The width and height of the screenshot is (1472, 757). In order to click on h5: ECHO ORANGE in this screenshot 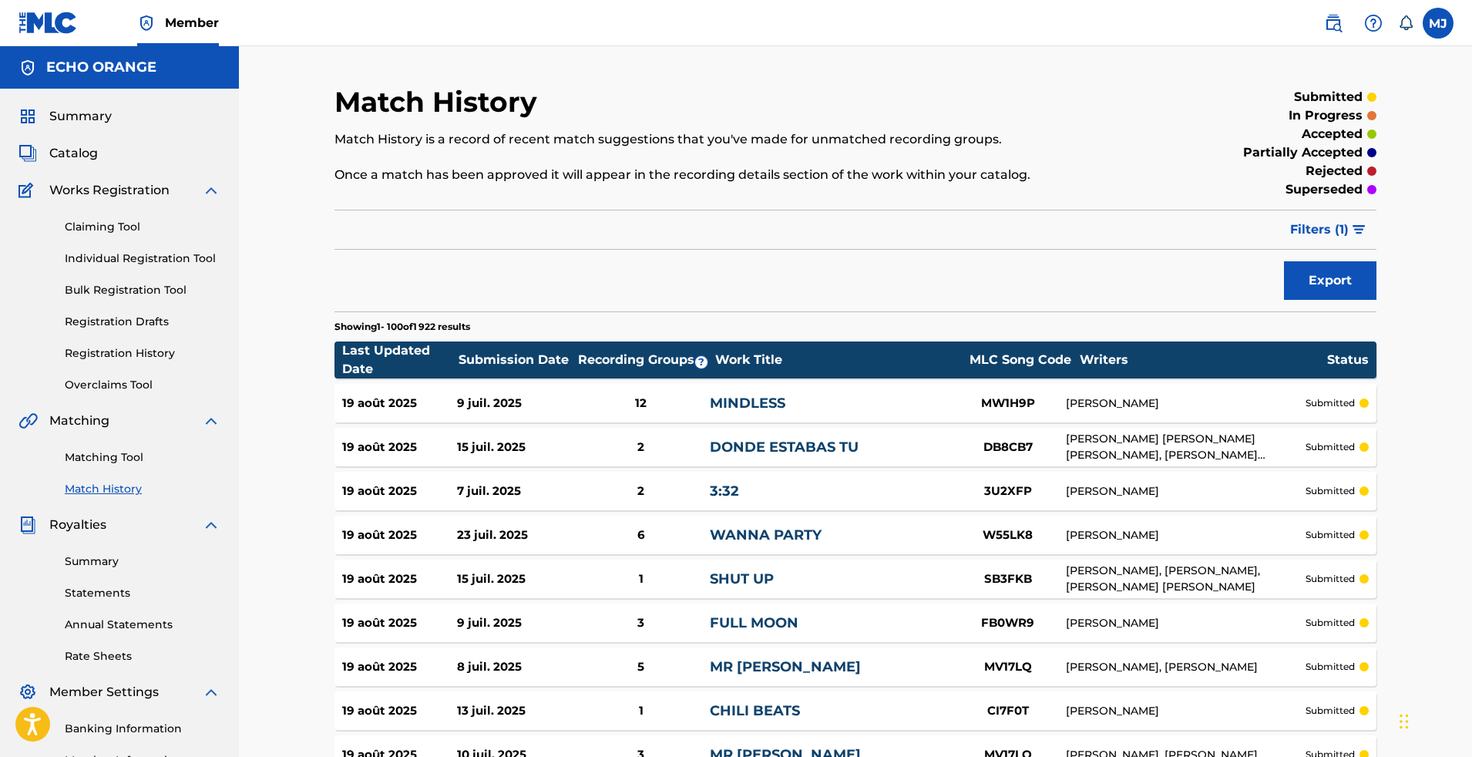, I will do `click(101, 67)`.